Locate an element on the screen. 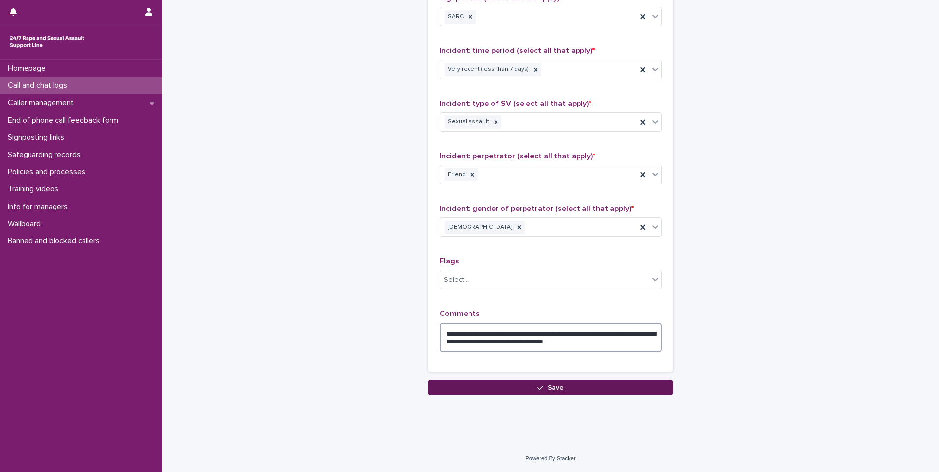  span: Incident: type of SV (select all that apply) is located at coordinates (515, 104).